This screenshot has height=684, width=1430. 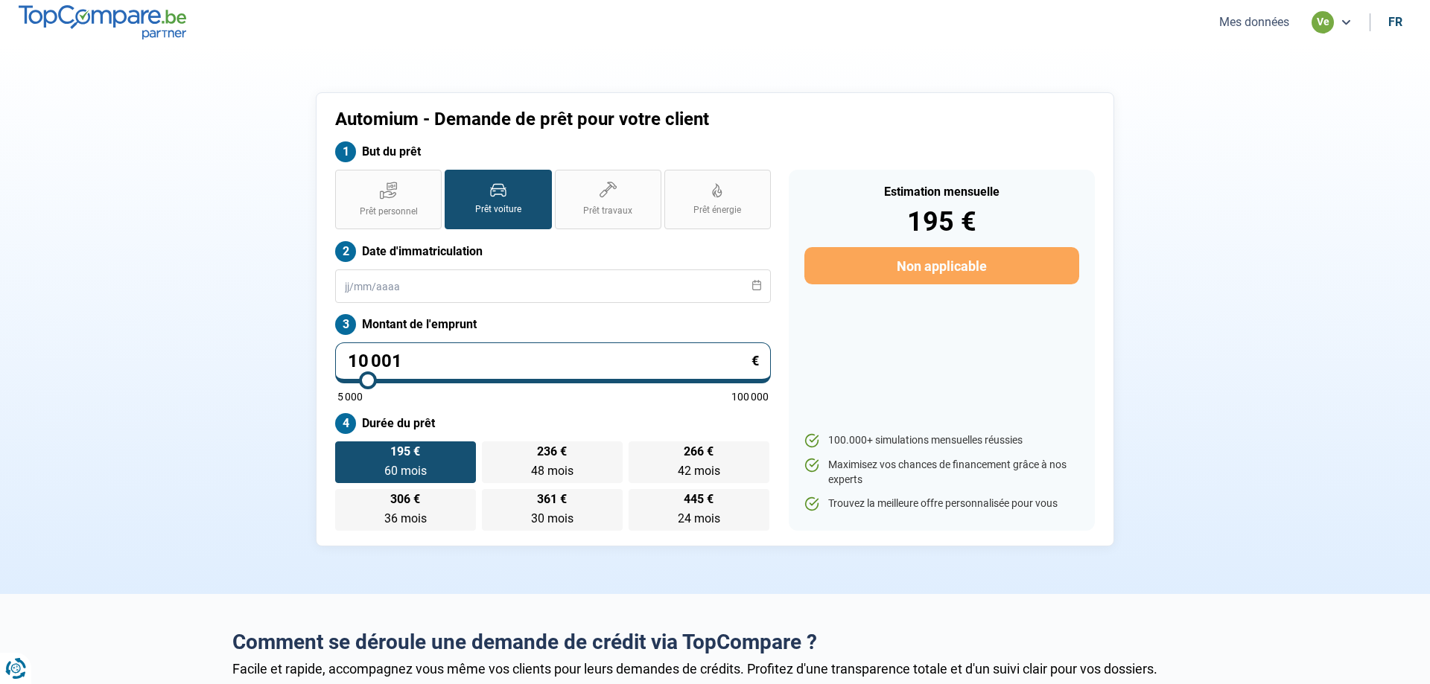 I want to click on li: Trouvez la meilleure offre personnalisée pour vous, so click(x=941, y=504).